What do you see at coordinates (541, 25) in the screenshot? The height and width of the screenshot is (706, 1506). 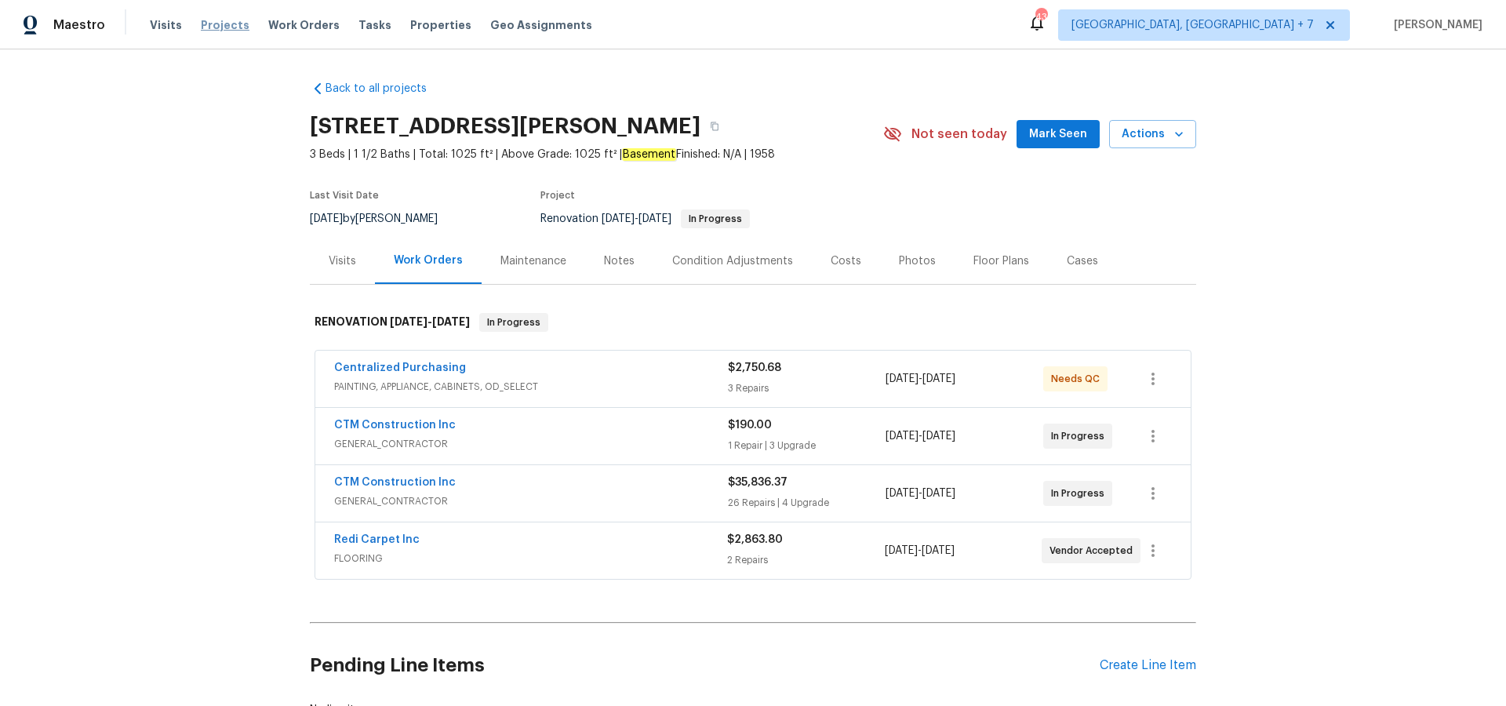 I see `span: Geo Assignments` at bounding box center [541, 25].